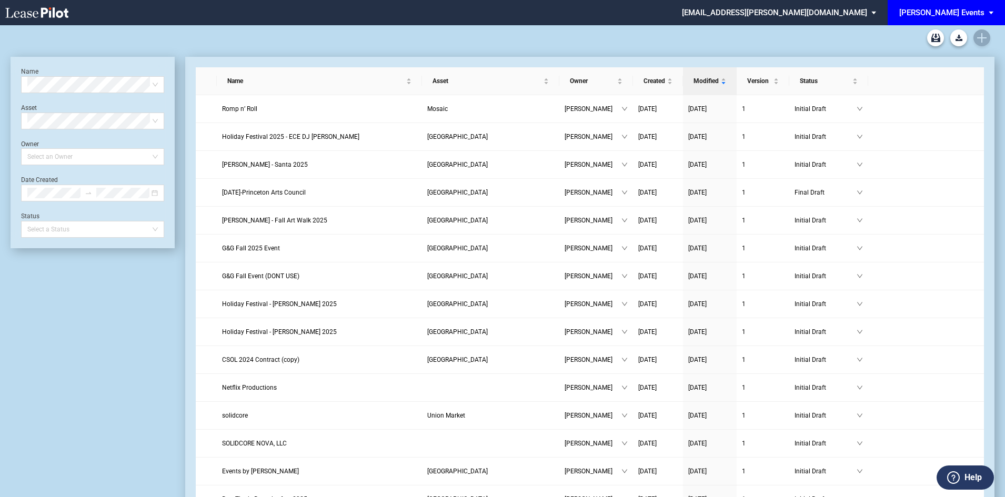 The width and height of the screenshot is (1005, 497). I want to click on span: Asset, so click(487, 81).